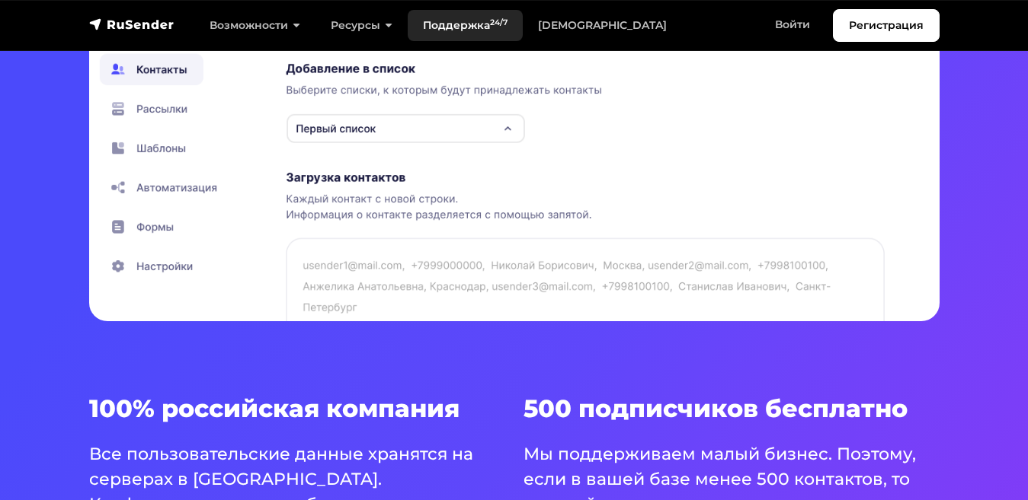  Describe the element at coordinates (465, 25) in the screenshot. I see `a: Поддержка24/7` at that location.